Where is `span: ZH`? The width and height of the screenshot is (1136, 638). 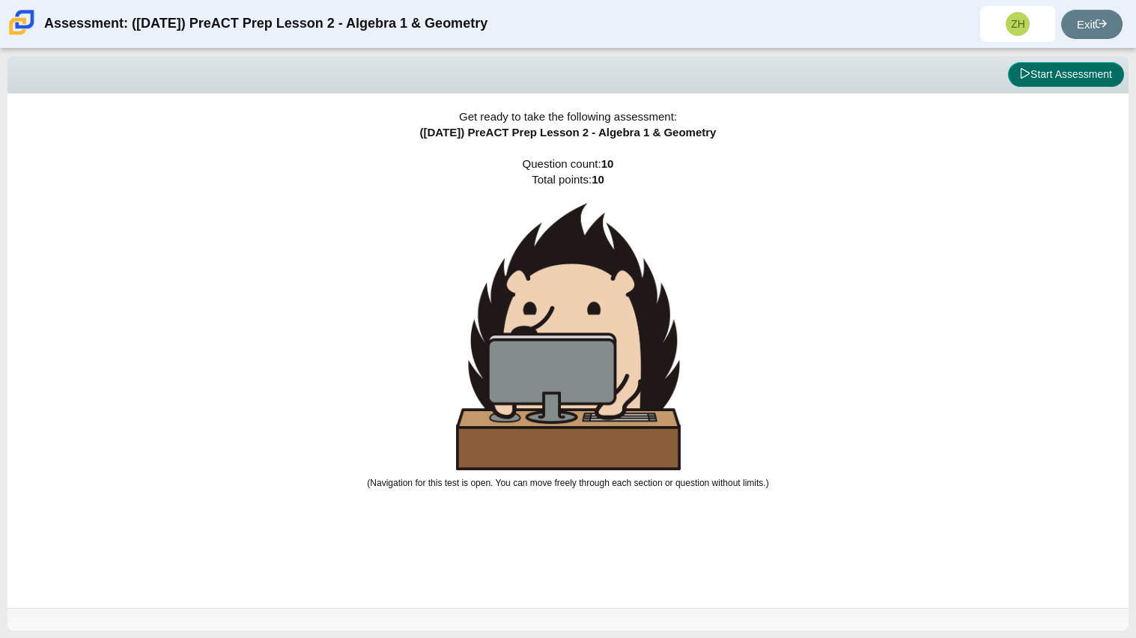
span: ZH is located at coordinates (1018, 24).